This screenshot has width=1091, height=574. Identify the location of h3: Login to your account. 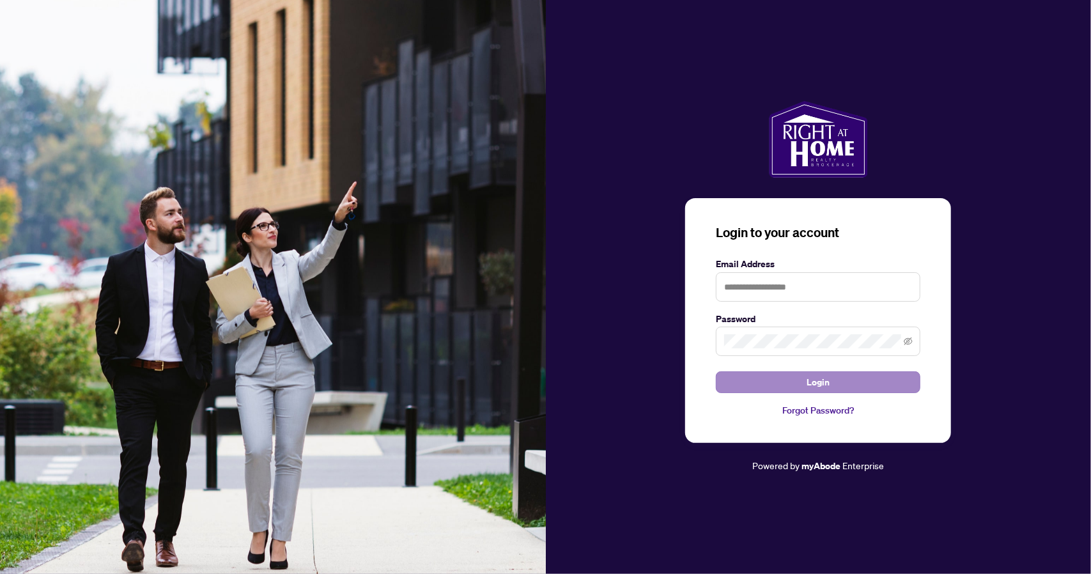
(818, 233).